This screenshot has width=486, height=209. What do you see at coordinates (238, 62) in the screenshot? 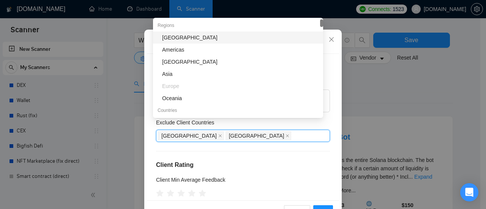
I see `div: Antarctica` at bounding box center [238, 62].